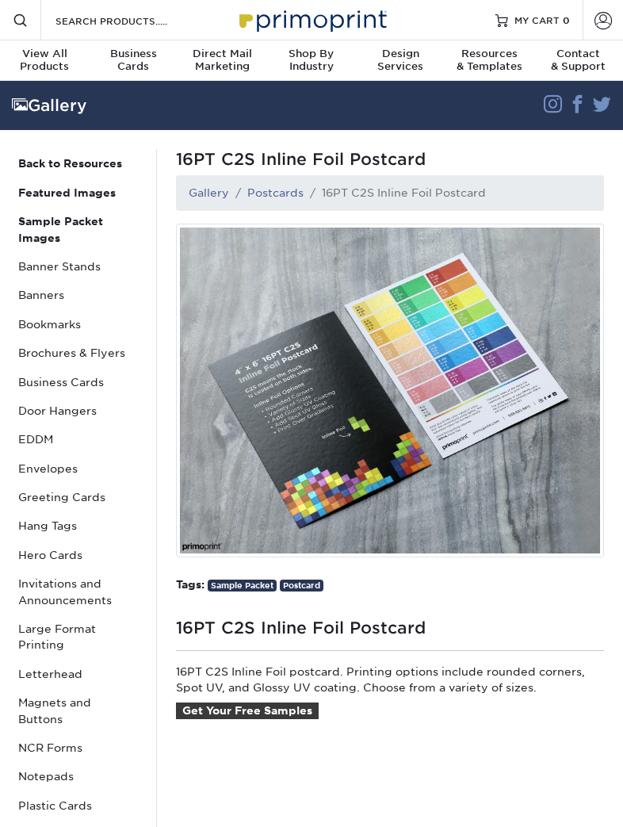 Image resolution: width=623 pixels, height=827 pixels. What do you see at coordinates (223, 61) in the screenshot?
I see `a: Direct MailMarketing` at bounding box center [223, 61].